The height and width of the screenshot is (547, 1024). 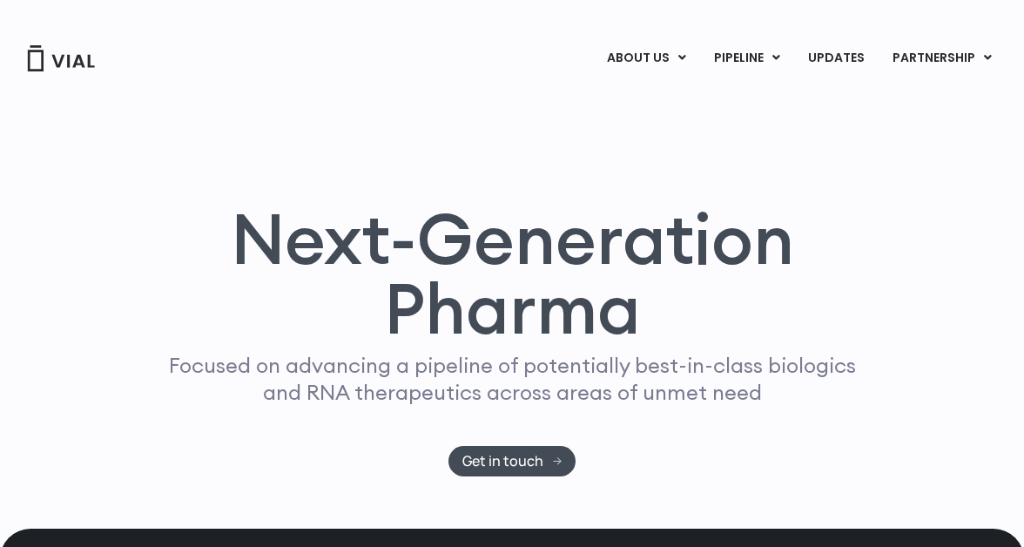 I want to click on a: PIPELINEMenu Toggle, so click(x=746, y=58).